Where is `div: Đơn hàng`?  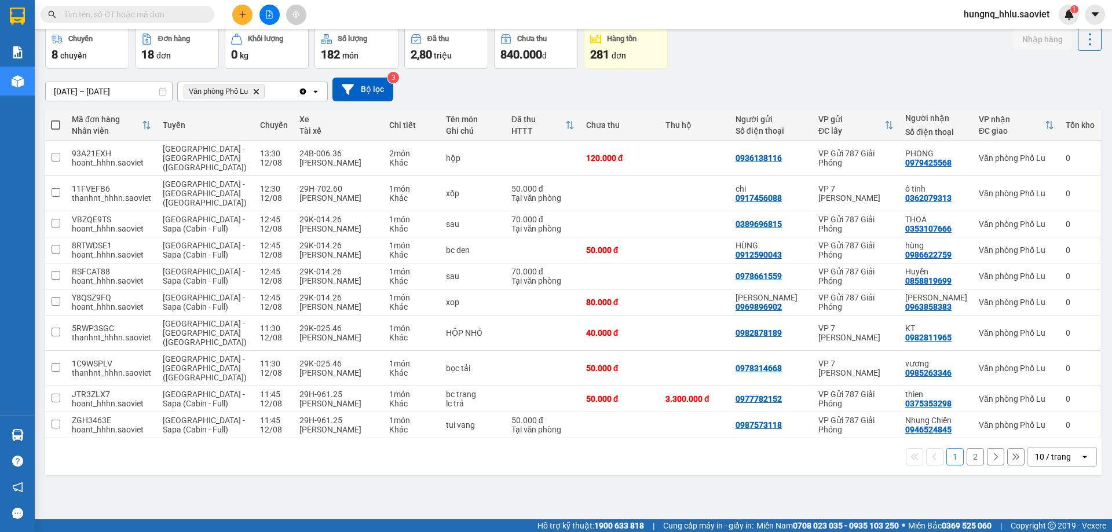 div: Đơn hàng is located at coordinates (174, 39).